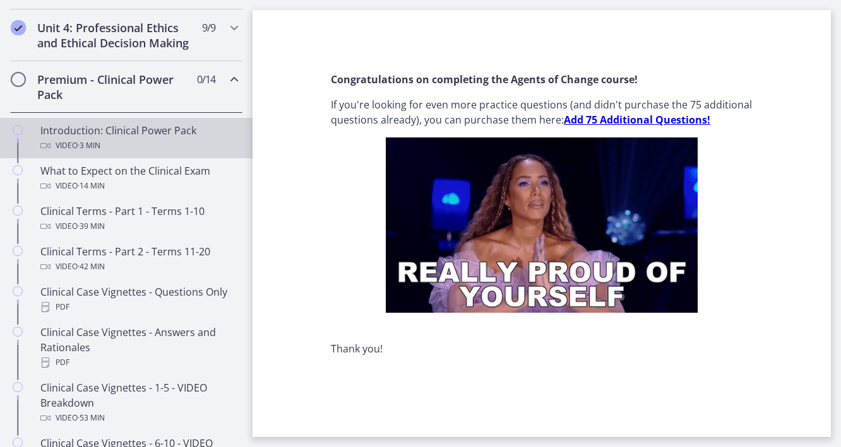 Image resolution: width=841 pixels, height=447 pixels. I want to click on span: · 42 min, so click(91, 267).